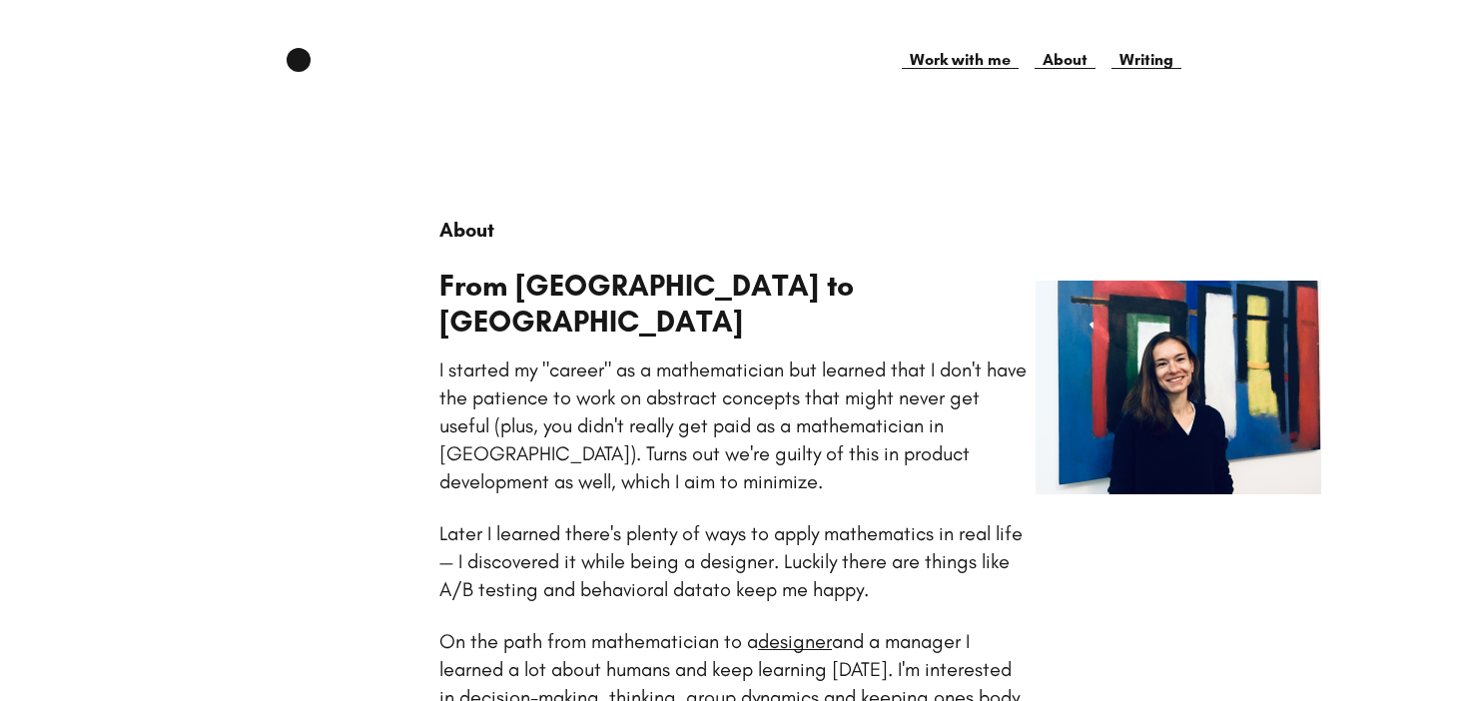  I want to click on a: Writing, so click(1146, 60).